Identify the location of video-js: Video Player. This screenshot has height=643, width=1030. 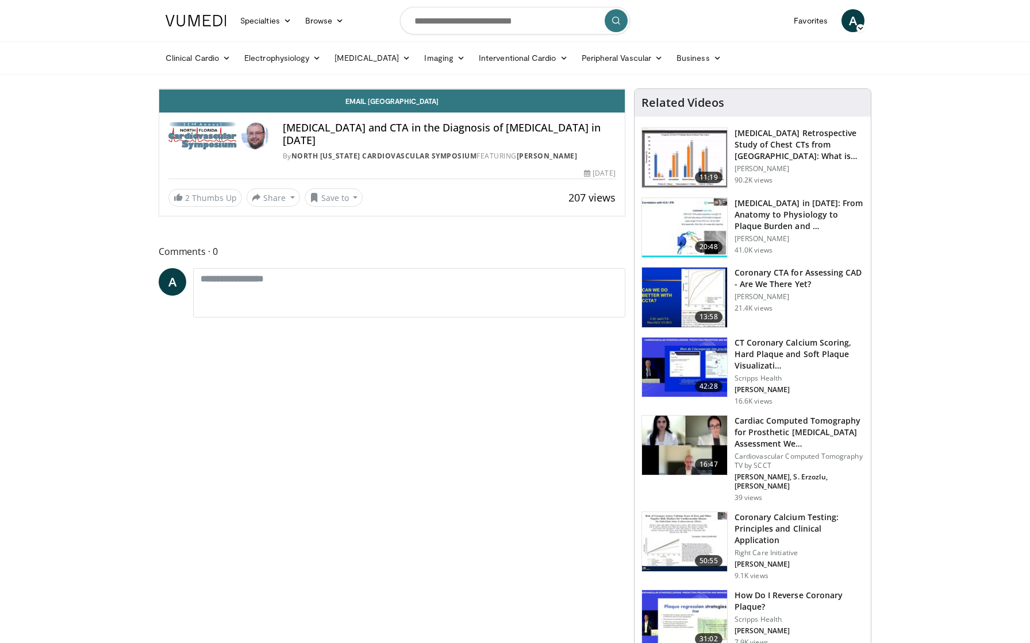
(392, 89).